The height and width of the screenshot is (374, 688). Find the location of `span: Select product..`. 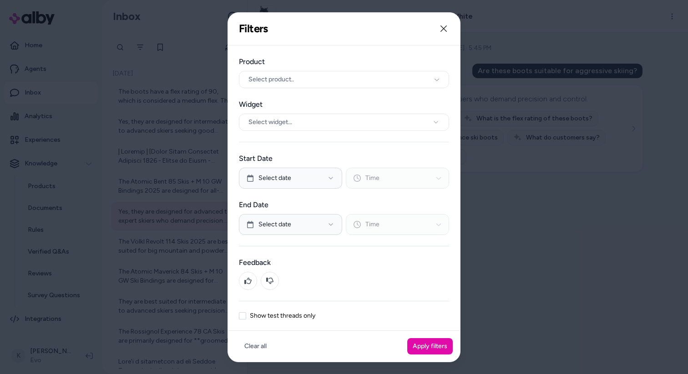

span: Select product.. is located at coordinates (271, 80).